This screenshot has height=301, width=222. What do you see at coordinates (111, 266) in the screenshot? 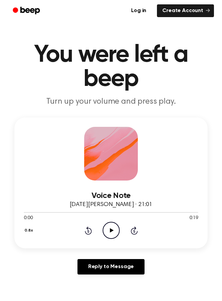
I see `a: Reply to Message` at bounding box center [111, 266].